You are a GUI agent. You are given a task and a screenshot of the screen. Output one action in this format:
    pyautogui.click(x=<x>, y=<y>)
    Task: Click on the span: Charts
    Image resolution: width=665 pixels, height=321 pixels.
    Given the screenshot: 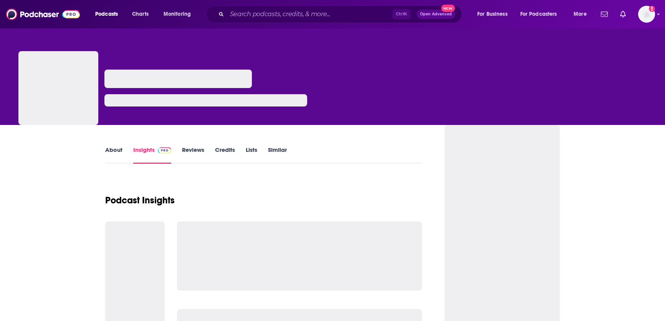 What is the action you would take?
    pyautogui.click(x=140, y=14)
    